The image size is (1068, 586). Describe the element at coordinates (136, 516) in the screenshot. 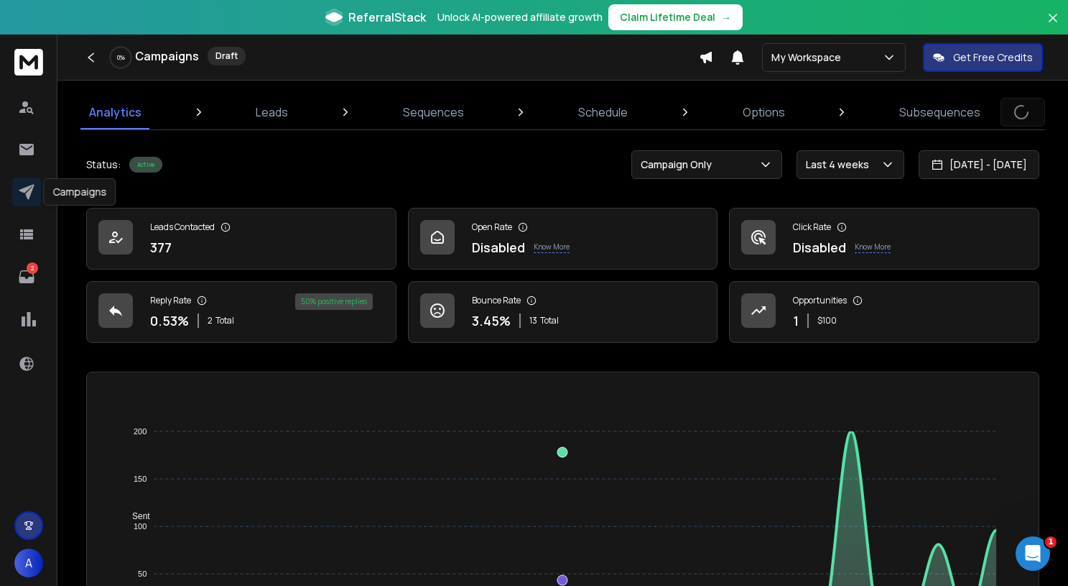

I see `span: Sent` at that location.